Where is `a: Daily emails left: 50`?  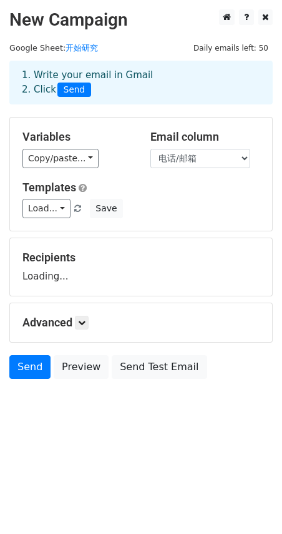
a: Daily emails left: 50 is located at coordinates (231, 47).